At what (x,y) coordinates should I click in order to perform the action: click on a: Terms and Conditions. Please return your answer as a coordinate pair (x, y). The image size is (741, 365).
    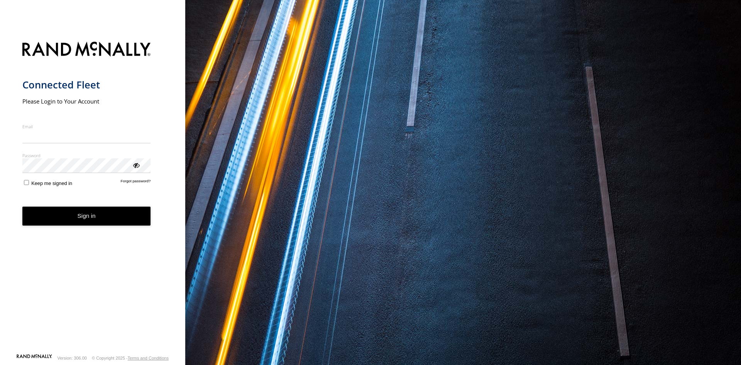
    Looking at the image, I should click on (148, 358).